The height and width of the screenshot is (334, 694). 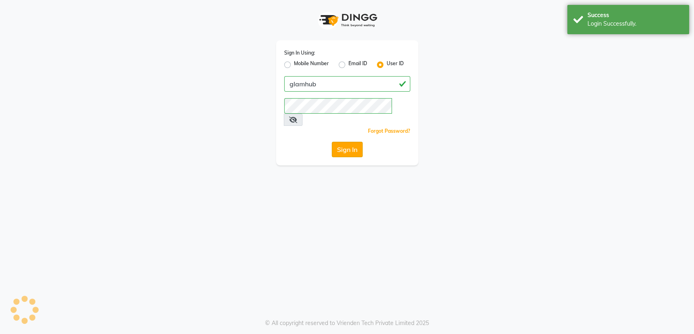 What do you see at coordinates (635, 24) in the screenshot?
I see `div: Login Successfully.` at bounding box center [635, 24].